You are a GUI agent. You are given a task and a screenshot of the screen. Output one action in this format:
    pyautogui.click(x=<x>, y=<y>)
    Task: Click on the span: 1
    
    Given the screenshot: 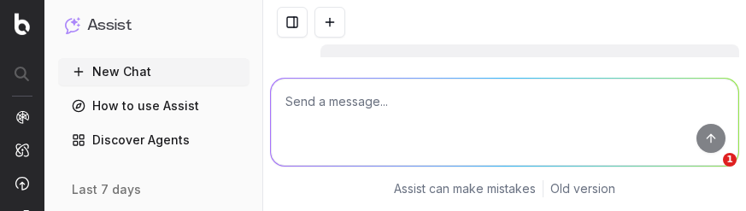 What is the action you would take?
    pyautogui.click(x=730, y=160)
    